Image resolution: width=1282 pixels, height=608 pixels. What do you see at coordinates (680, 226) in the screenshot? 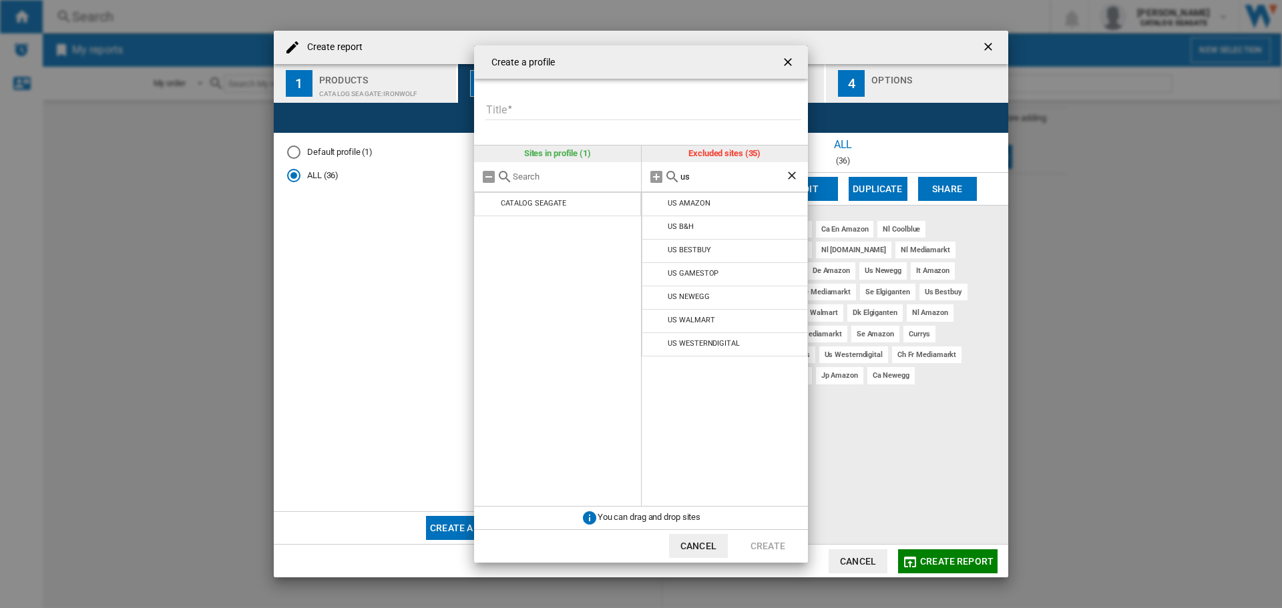
I see `div: US B&H` at bounding box center [680, 226].